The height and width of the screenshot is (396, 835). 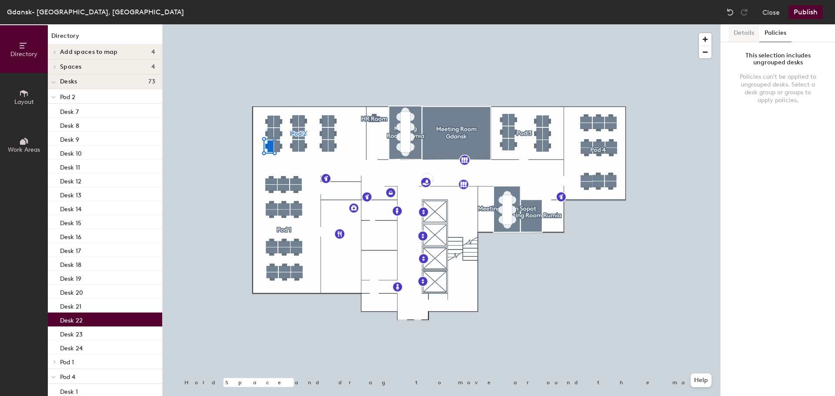 I want to click on span: Work Areas, so click(x=24, y=150).